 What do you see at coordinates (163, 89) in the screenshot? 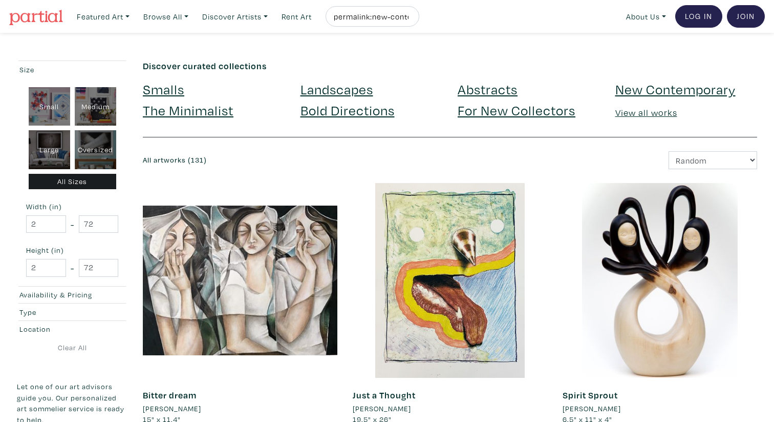
I see `a: Smalls` at bounding box center [163, 89].